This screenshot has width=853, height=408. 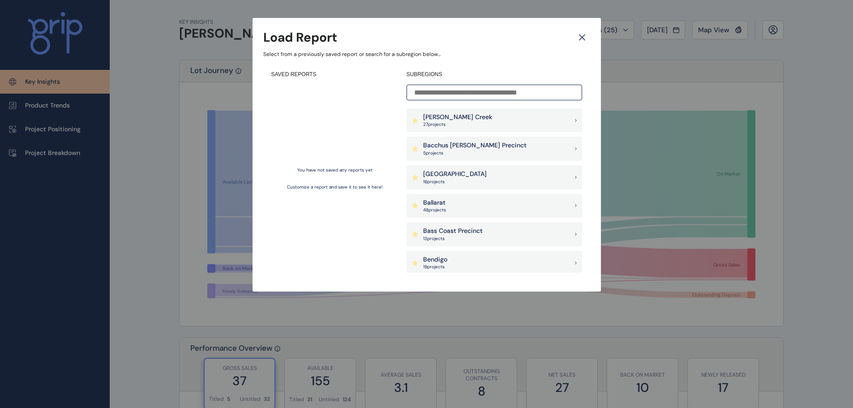 What do you see at coordinates (335, 74) in the screenshot?
I see `h4: SAVED REPORTS` at bounding box center [335, 74].